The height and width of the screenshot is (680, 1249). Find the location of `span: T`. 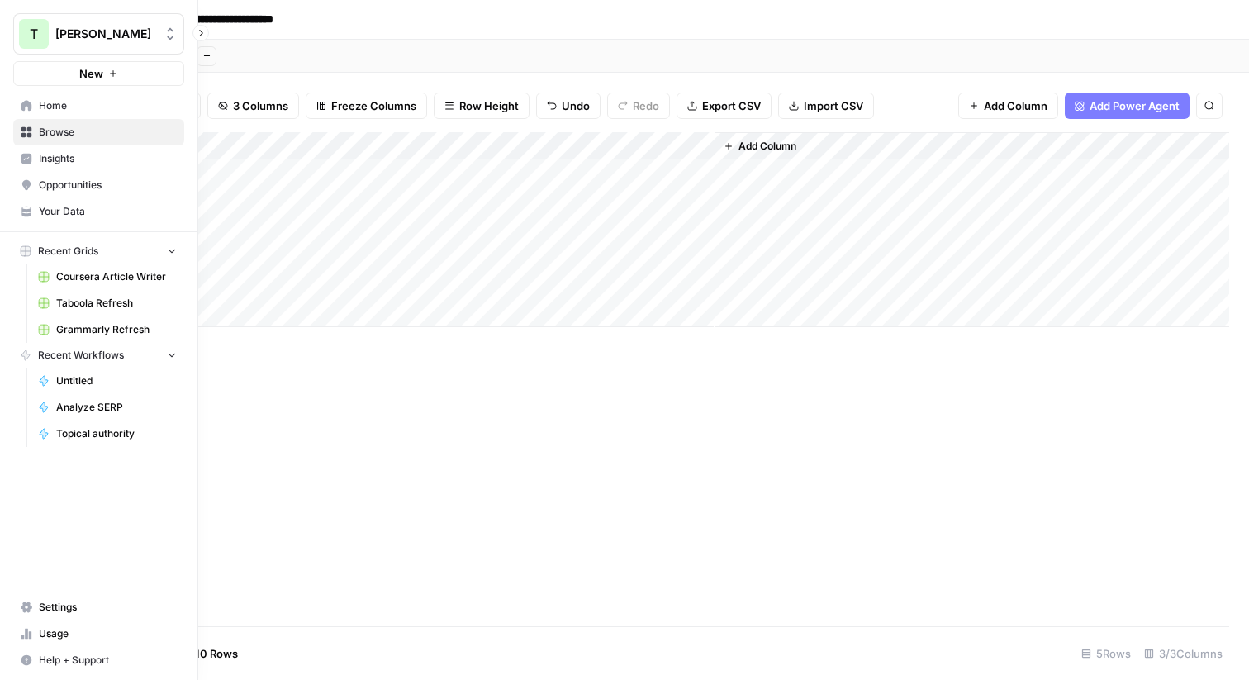

span: T is located at coordinates (34, 34).